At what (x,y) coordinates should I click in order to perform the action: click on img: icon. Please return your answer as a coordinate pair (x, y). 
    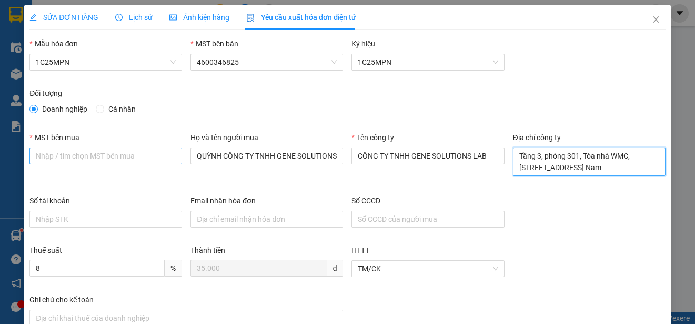
    Looking at the image, I should click on (250, 18).